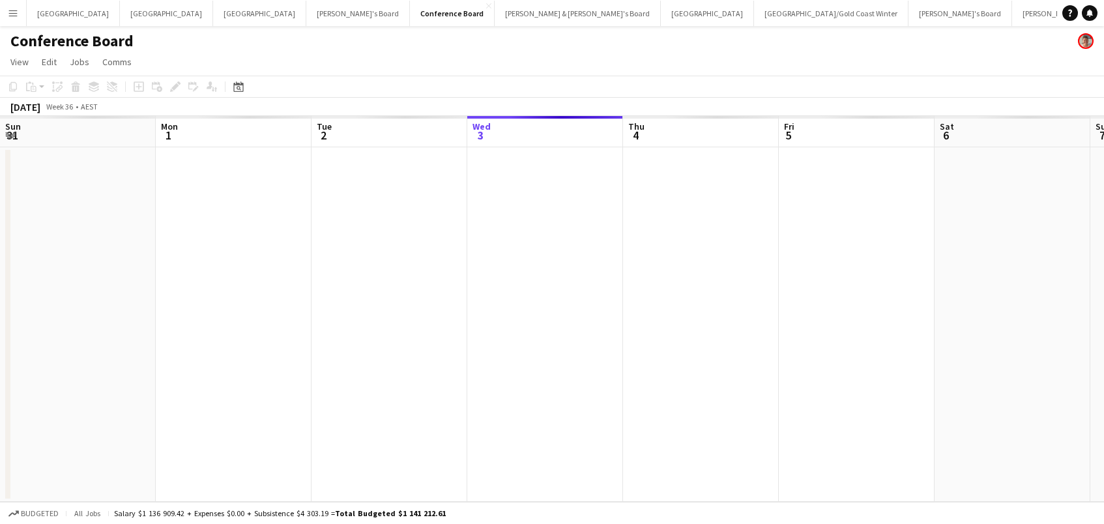  I want to click on span: All jobs, so click(87, 513).